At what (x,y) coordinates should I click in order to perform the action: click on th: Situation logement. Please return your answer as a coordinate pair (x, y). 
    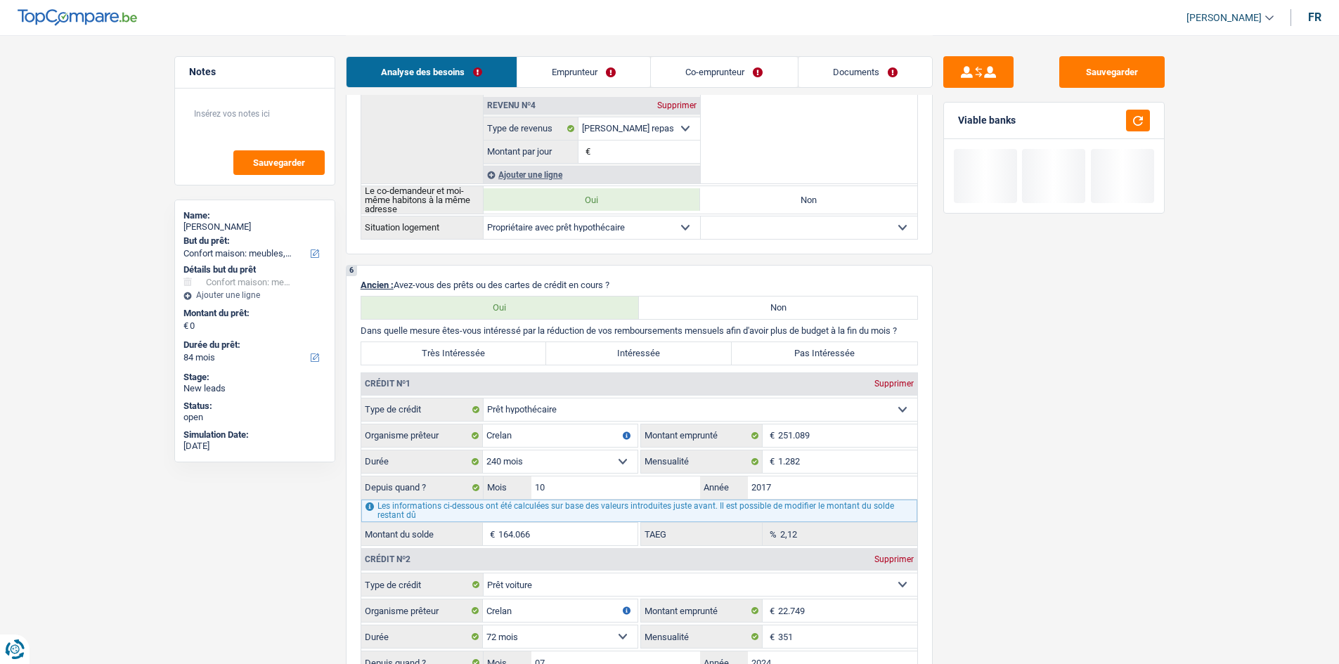
    Looking at the image, I should click on (422, 227).